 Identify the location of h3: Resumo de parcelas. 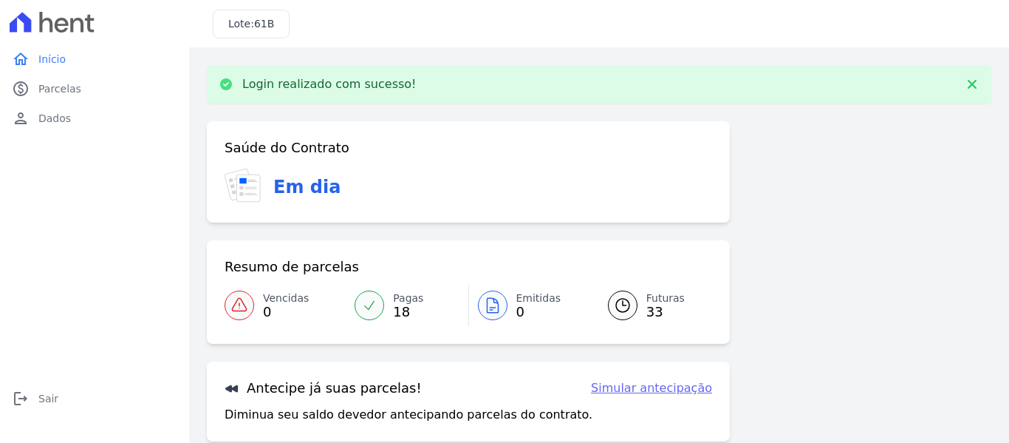
(292, 267).